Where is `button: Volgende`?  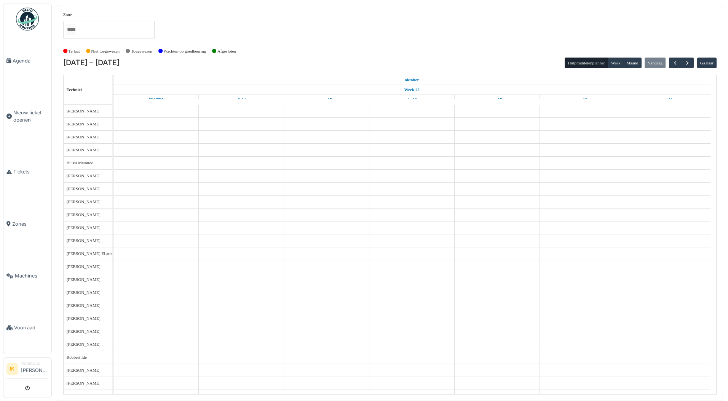 button: Volgende is located at coordinates (688, 63).